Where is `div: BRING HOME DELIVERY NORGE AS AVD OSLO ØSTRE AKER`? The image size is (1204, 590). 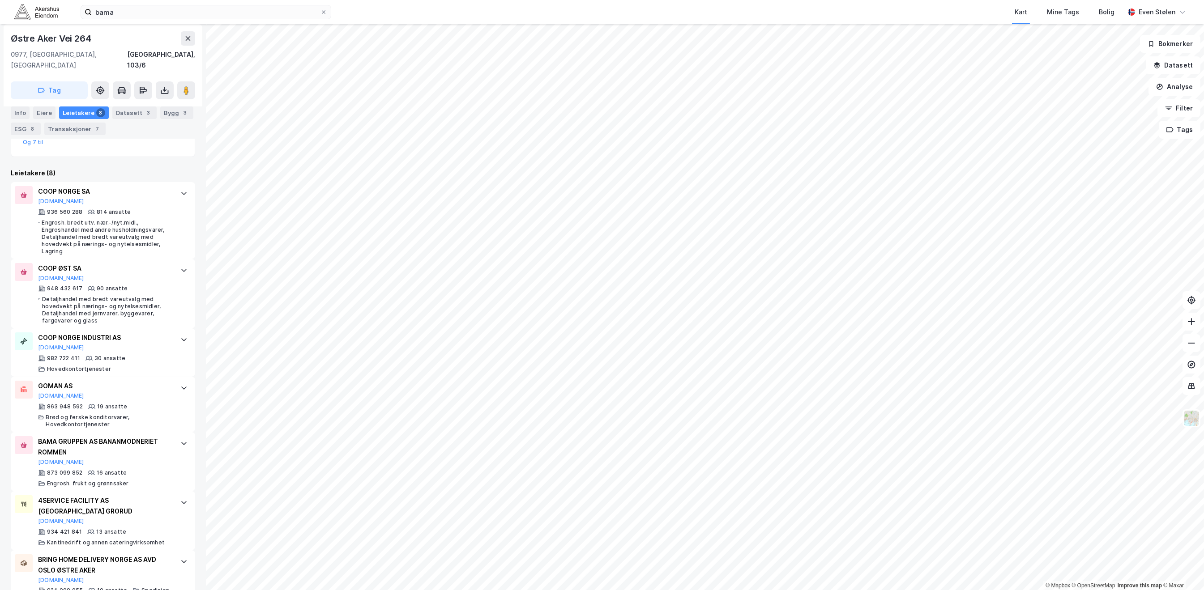
div: BRING HOME DELIVERY NORGE AS AVD OSLO ØSTRE AKER is located at coordinates (105, 565).